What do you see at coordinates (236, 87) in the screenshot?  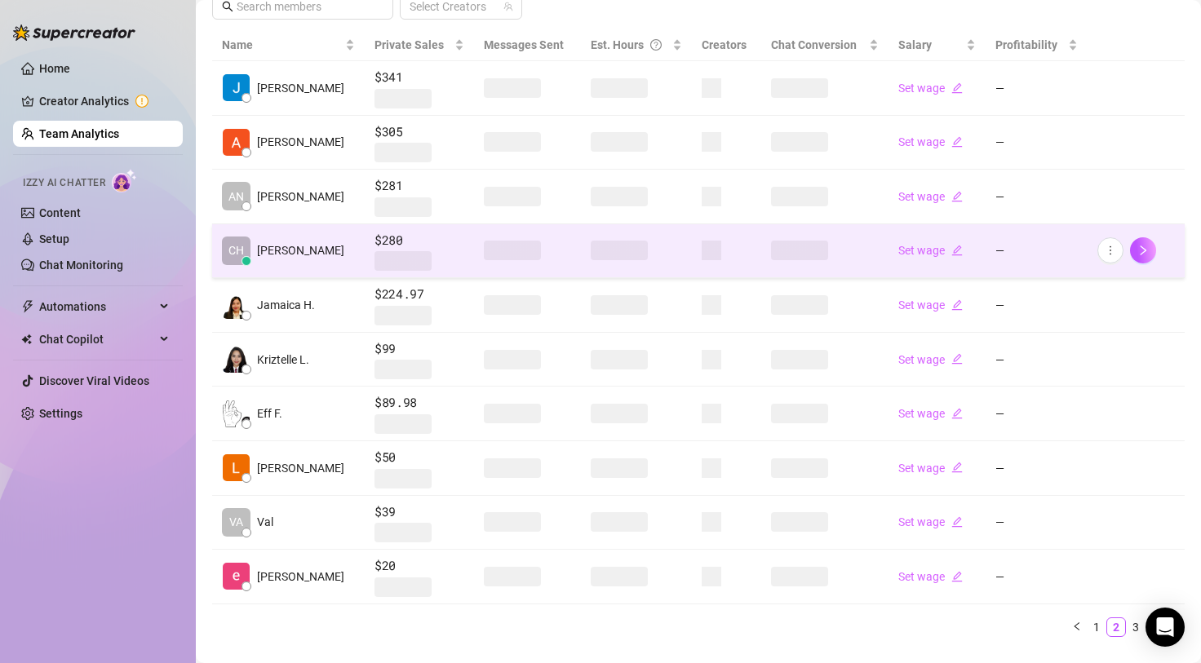 I see `img: Rupert T.` at bounding box center [236, 87].